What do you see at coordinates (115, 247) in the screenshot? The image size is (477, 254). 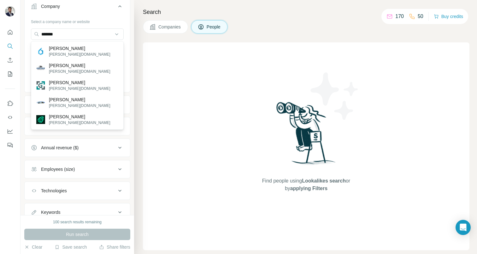 I see `button: Share filters` at bounding box center [115, 247].